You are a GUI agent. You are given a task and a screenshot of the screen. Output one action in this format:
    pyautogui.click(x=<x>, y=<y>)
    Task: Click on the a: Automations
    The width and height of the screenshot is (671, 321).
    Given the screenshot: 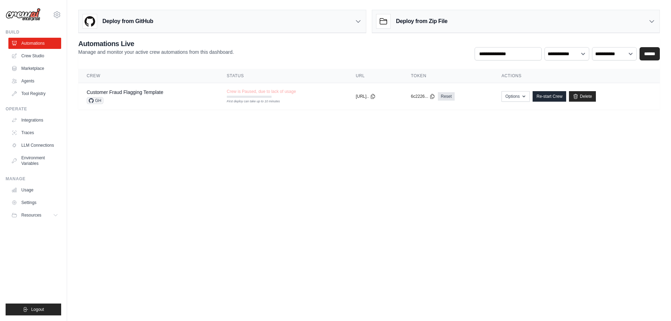 What is the action you would take?
    pyautogui.click(x=35, y=43)
    